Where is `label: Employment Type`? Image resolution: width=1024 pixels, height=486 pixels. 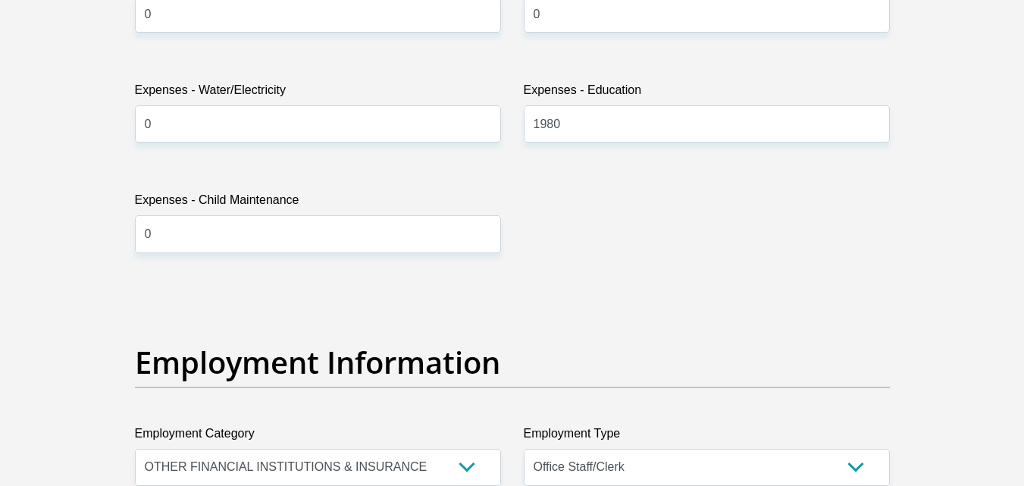 label: Employment Type is located at coordinates (706, 436).